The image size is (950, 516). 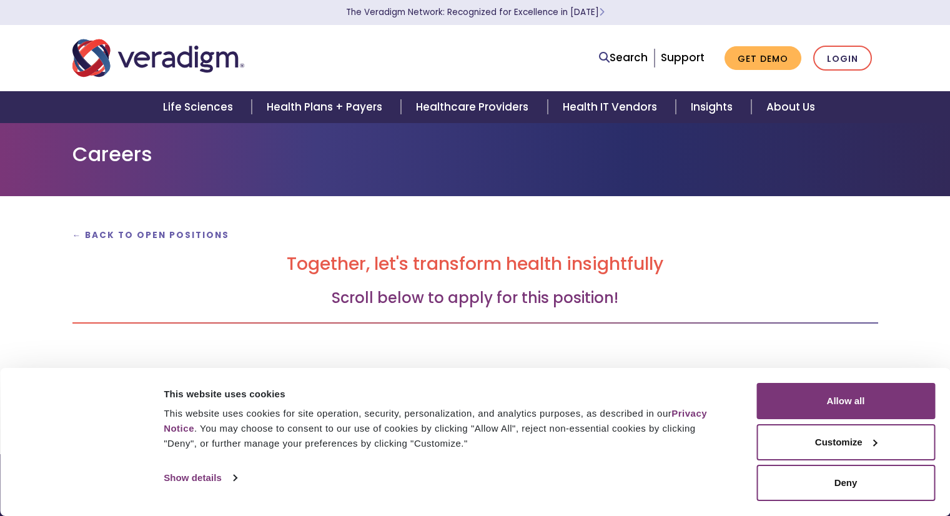 What do you see at coordinates (475, 264) in the screenshot?
I see `h2: Together, let's transform health insightfully` at bounding box center [475, 264].